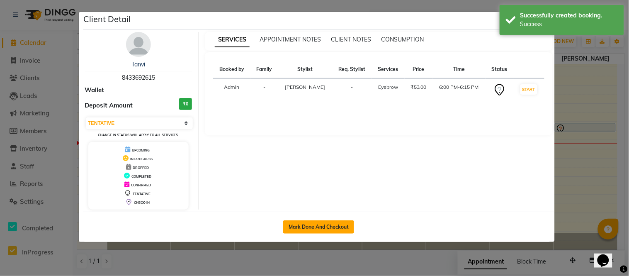  Describe the element at coordinates (185, 104) in the screenshot. I see `h3: ₹0` at that location.